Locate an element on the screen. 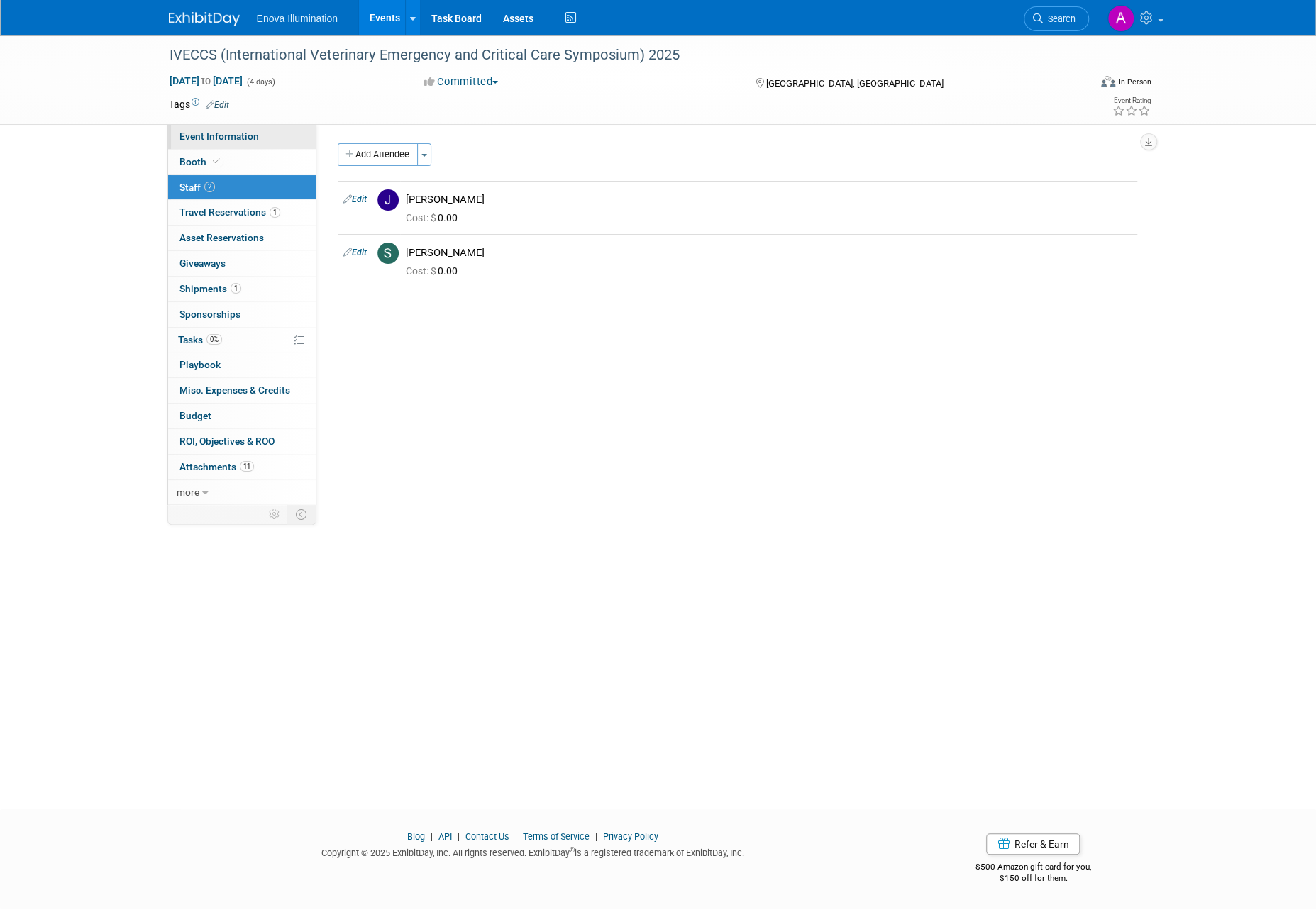 The height and width of the screenshot is (922, 1316). a: Refer & Earn is located at coordinates (1034, 844).